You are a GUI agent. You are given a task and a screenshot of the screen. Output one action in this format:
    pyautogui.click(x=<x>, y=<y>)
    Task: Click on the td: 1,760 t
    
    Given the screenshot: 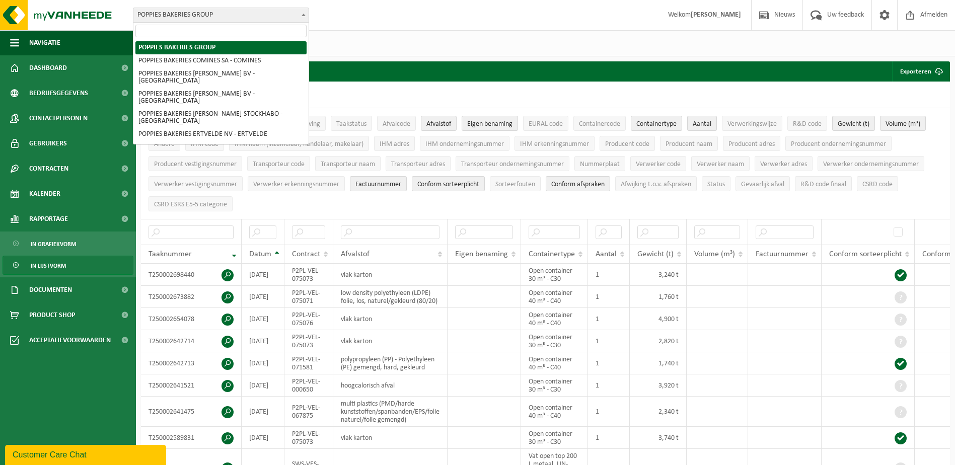 What is the action you would take?
    pyautogui.click(x=658, y=297)
    